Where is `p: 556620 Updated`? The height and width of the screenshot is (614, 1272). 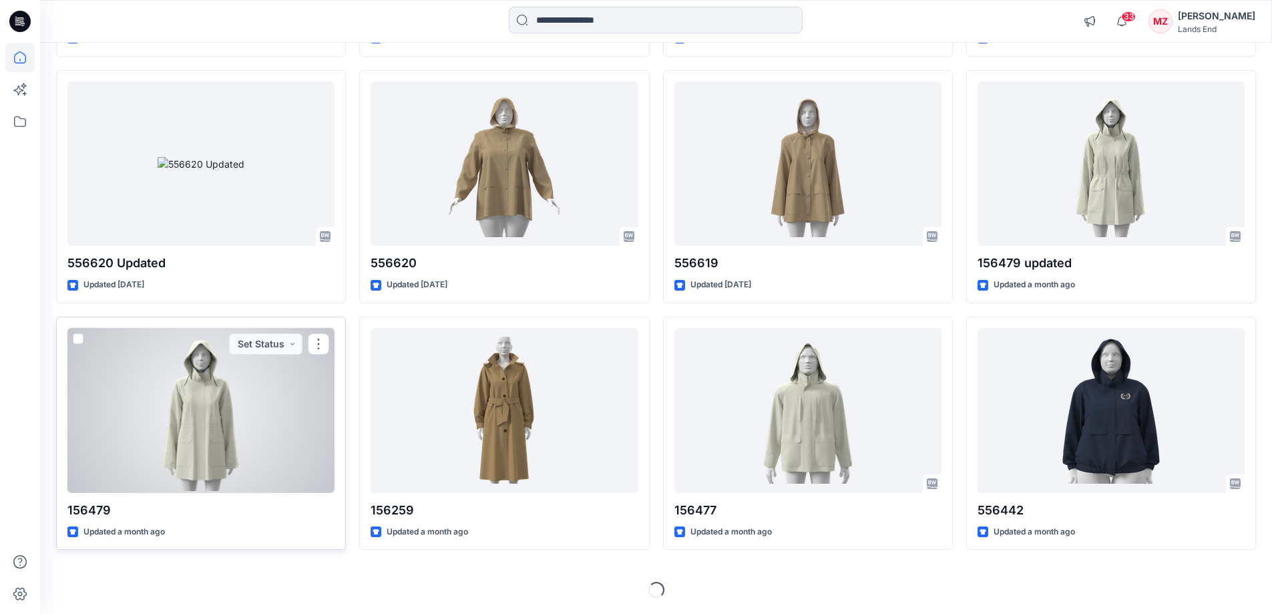
p: 556620 Updated is located at coordinates (201, 263).